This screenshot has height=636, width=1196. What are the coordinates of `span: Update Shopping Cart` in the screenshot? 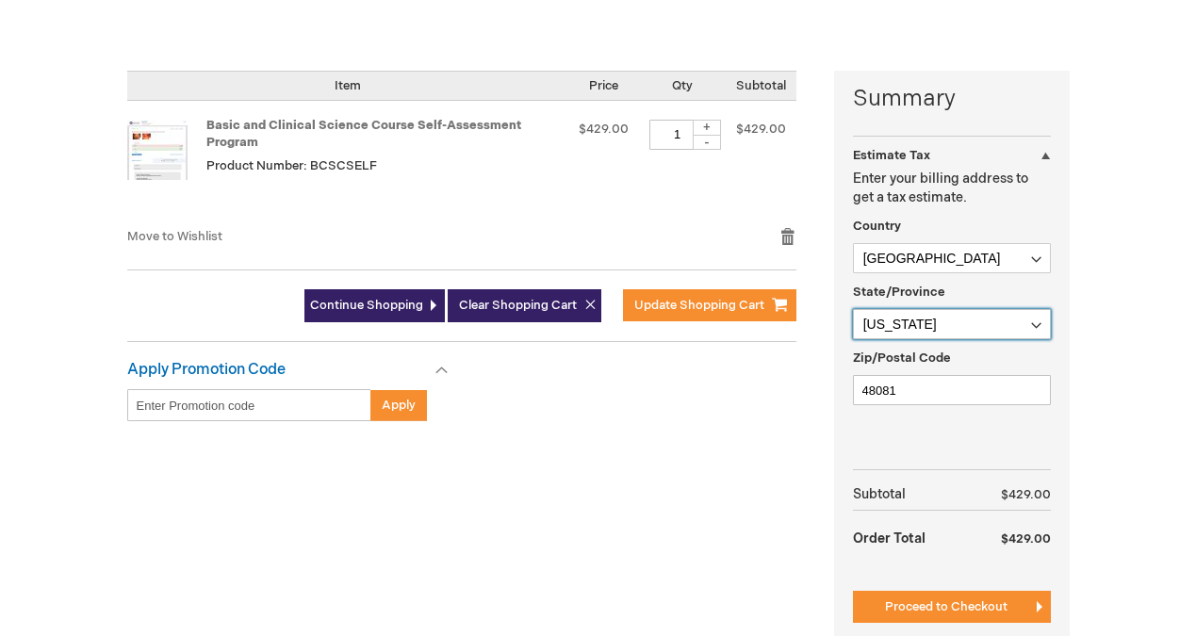 It's located at (700, 305).